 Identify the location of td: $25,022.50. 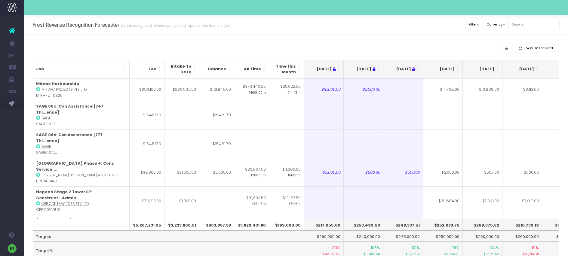
(287, 90).